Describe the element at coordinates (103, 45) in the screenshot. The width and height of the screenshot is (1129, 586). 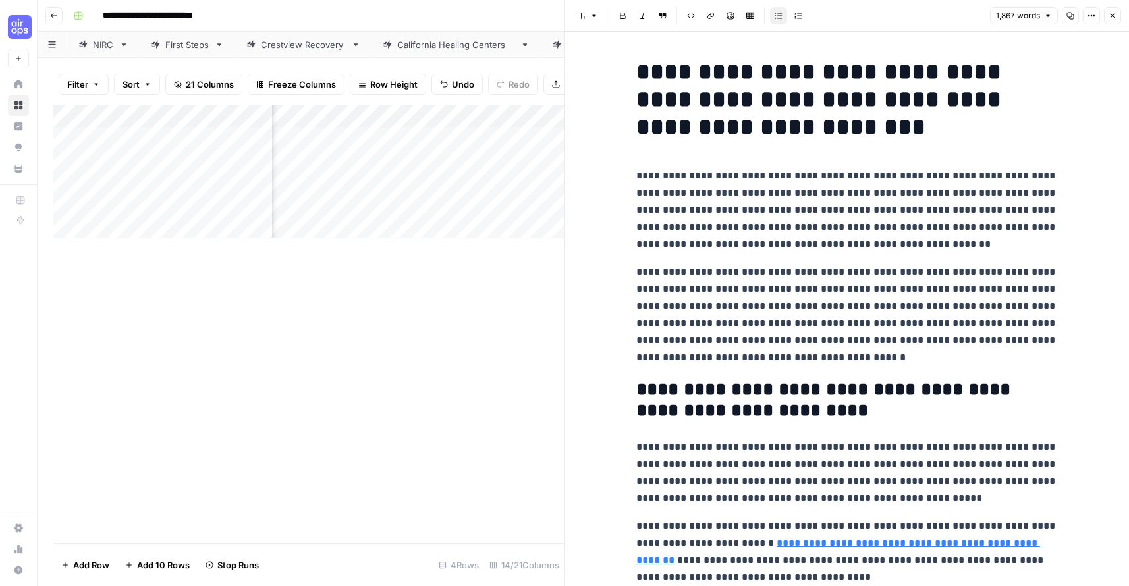
I see `a: NIRC` at that location.